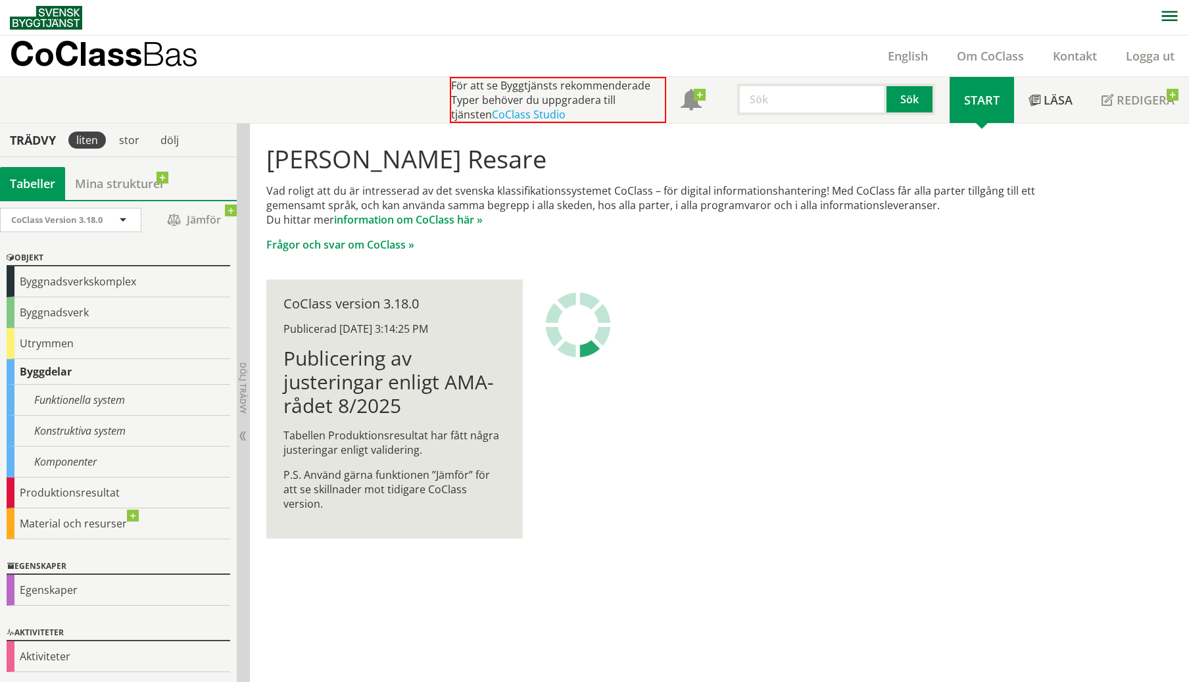  What do you see at coordinates (1058, 100) in the screenshot?
I see `span: Läsa` at bounding box center [1058, 100].